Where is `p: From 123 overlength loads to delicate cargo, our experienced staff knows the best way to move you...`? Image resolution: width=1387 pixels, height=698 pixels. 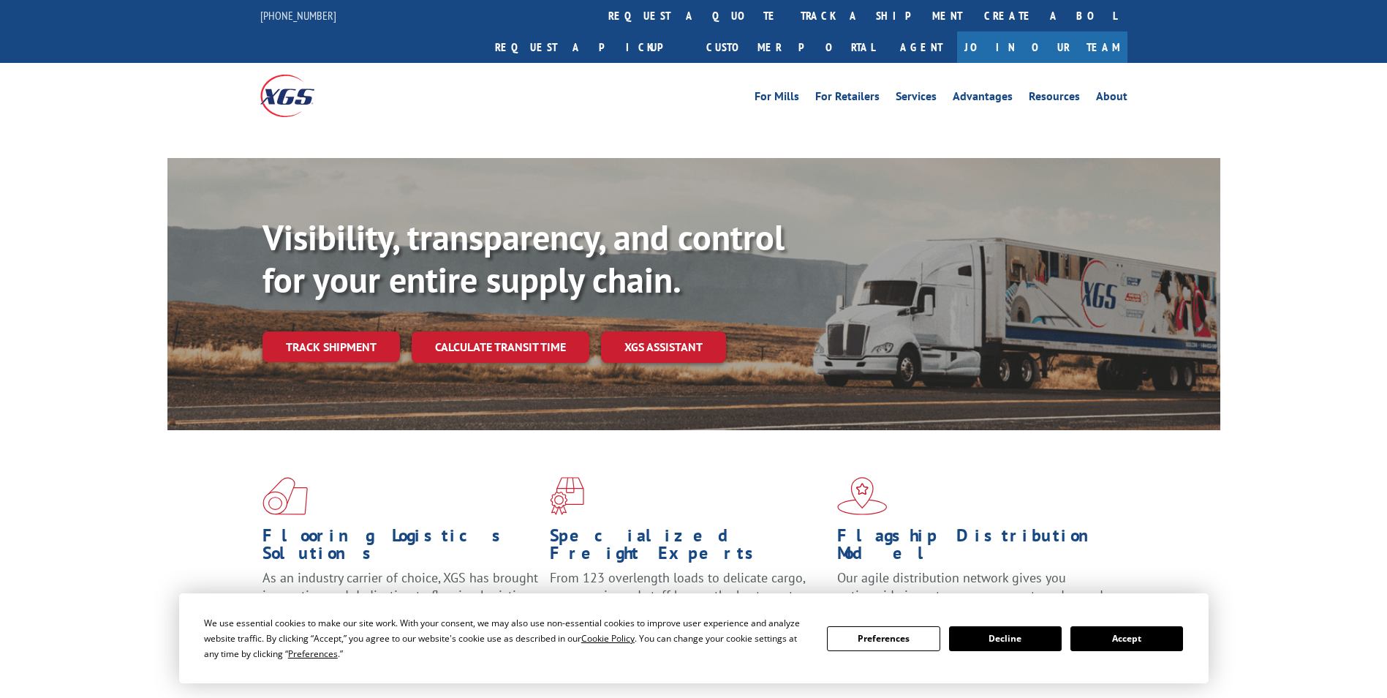 p: From 123 overlength loads to delicate cargo, our experienced staff knows the best way to move you... is located at coordinates (688, 601).